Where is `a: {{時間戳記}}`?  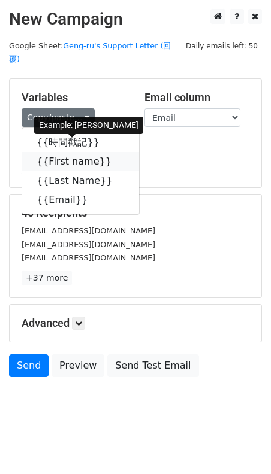 a: {{時間戳記}} is located at coordinates (80, 143).